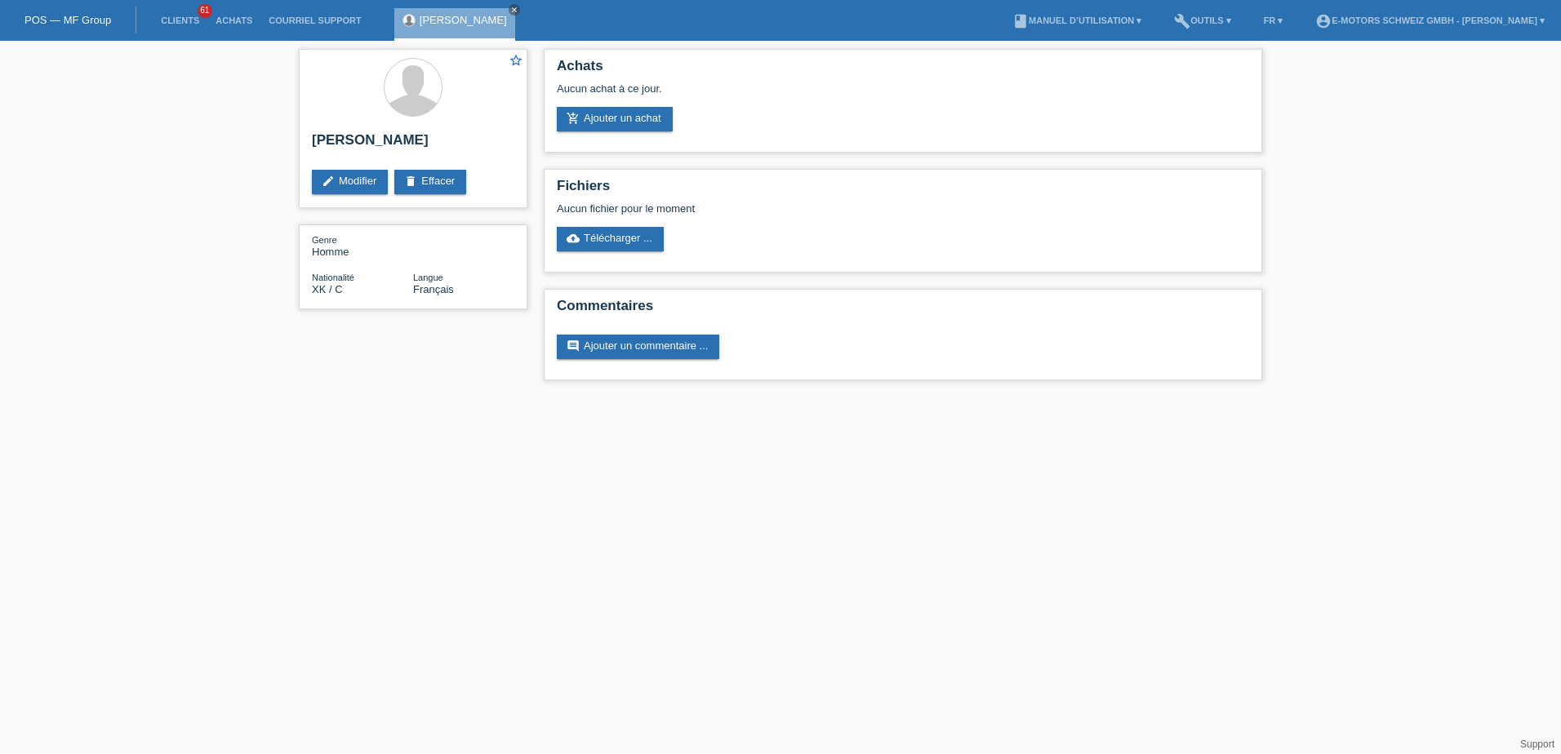 This screenshot has height=754, width=1561. Describe the element at coordinates (1077, 20) in the screenshot. I see `a: bookManuel d’utilisation ▾` at that location.